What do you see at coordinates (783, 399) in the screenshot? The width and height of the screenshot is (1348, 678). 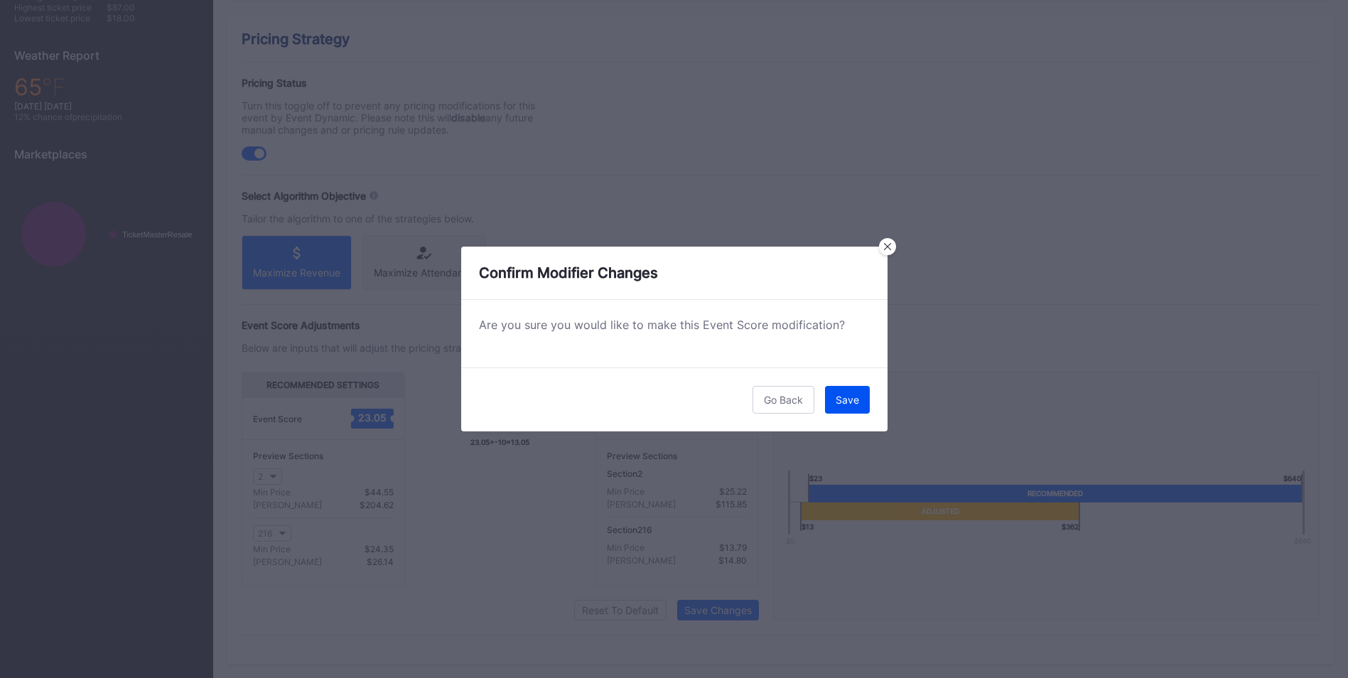 I see `button: Go Back` at bounding box center [783, 399].